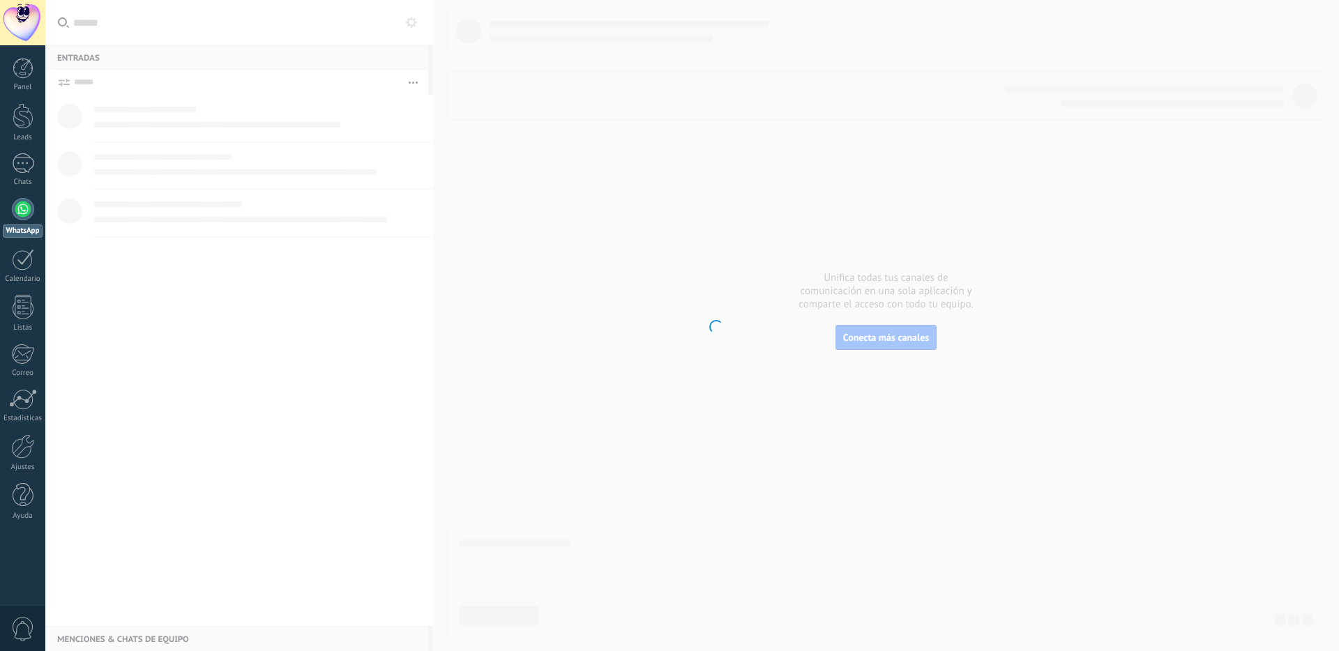  What do you see at coordinates (23, 418) in the screenshot?
I see `div: Estadísticas` at bounding box center [23, 418].